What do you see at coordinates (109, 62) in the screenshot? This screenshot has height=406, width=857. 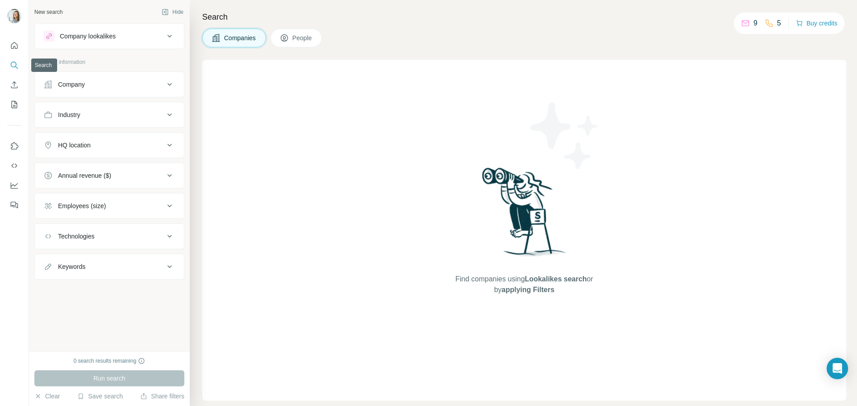 I see `p: Company information` at bounding box center [109, 62].